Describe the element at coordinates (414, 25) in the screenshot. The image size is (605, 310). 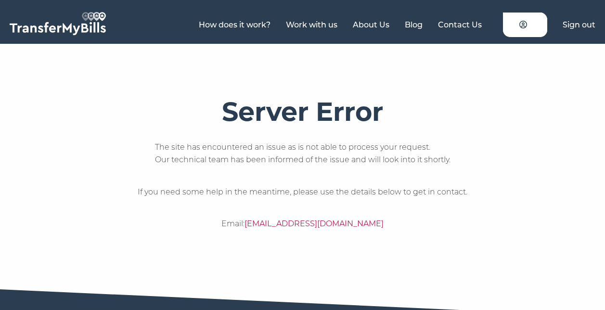
I see `a: Blog` at that location.